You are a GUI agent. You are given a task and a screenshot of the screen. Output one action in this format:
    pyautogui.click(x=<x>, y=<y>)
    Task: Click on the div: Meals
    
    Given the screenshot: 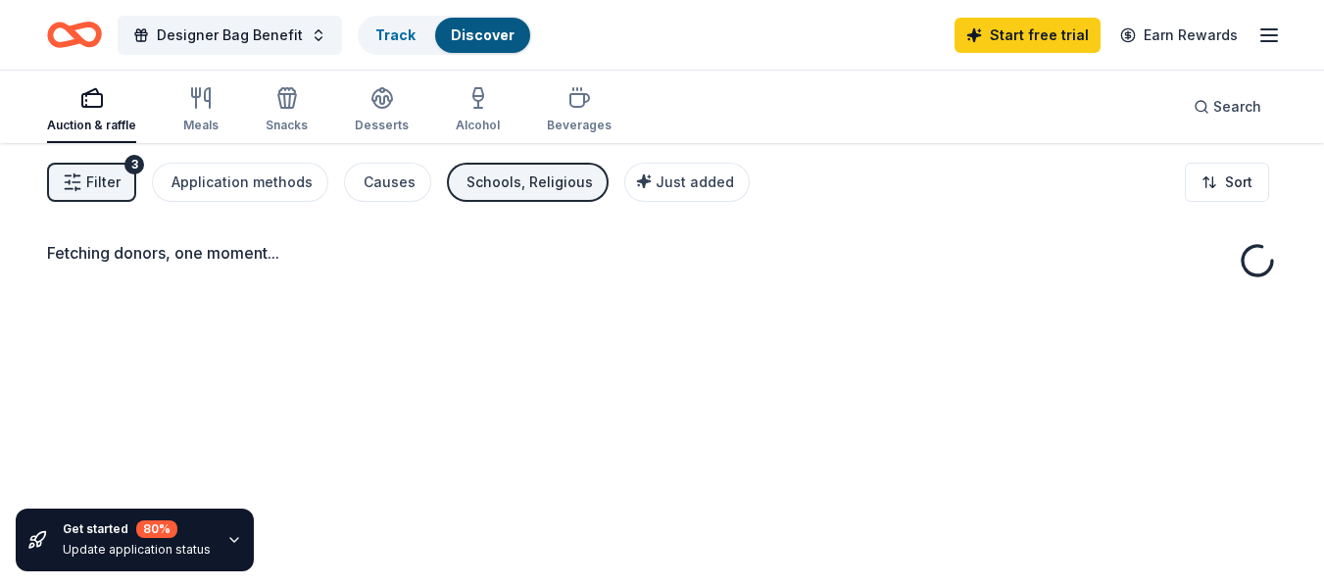 What is the action you would take?
    pyautogui.click(x=201, y=125)
    